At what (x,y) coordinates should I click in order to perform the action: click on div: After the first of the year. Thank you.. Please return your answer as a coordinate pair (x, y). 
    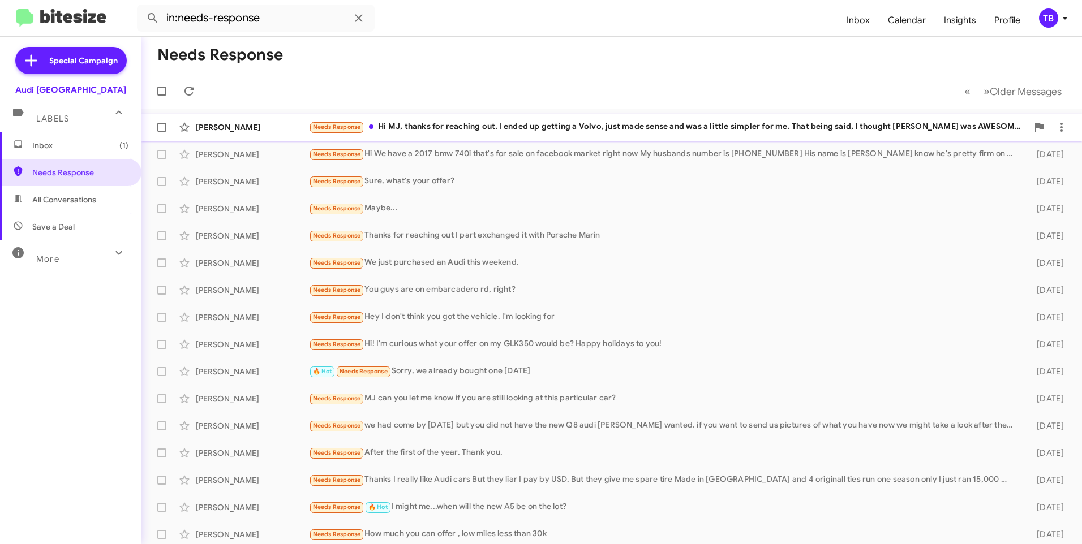
    Looking at the image, I should click on (664, 453).